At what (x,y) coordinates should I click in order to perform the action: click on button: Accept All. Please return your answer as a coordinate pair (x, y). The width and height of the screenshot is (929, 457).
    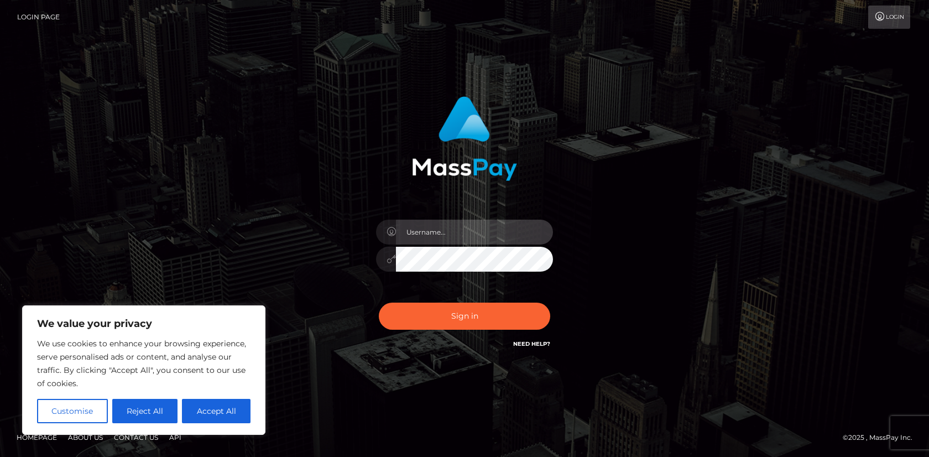
    Looking at the image, I should click on (216, 411).